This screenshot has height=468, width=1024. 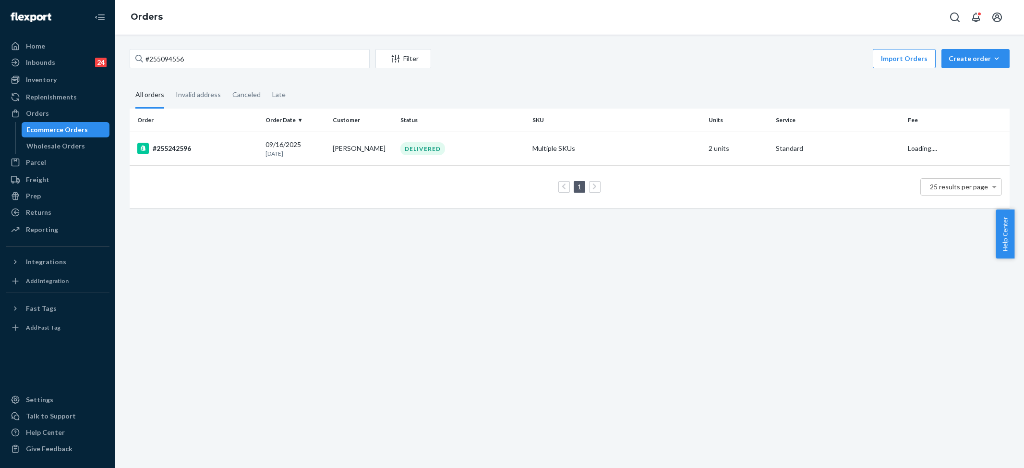 I want to click on img: Flexport logo, so click(x=31, y=17).